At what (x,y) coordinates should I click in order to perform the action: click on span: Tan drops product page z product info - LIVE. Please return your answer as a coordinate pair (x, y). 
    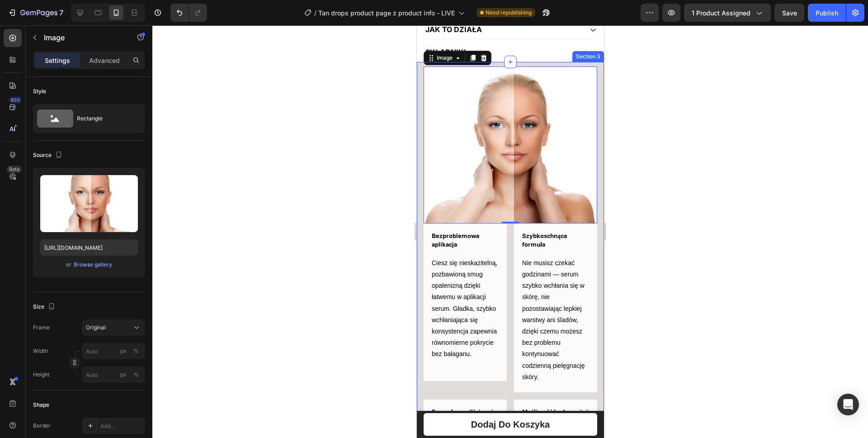
    Looking at the image, I should click on (386, 13).